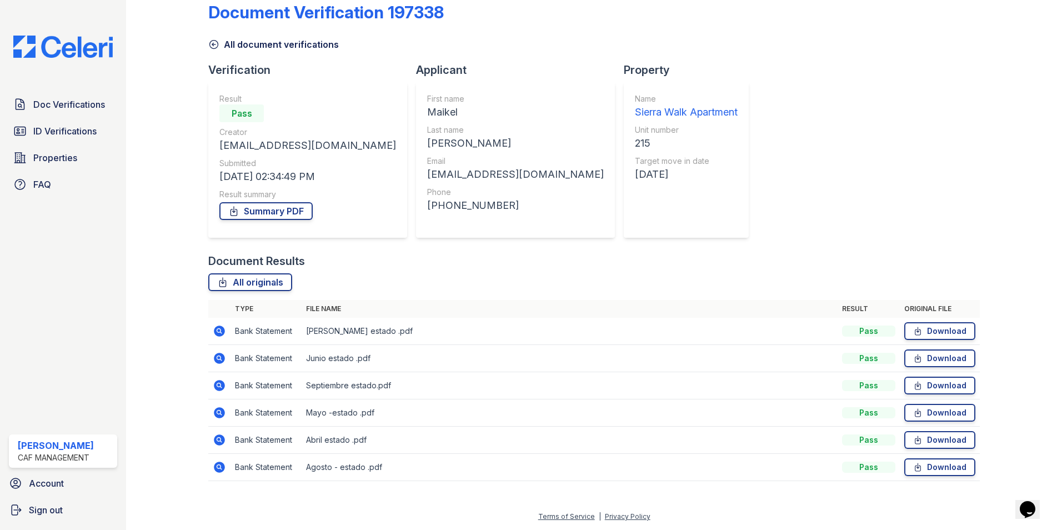 The image size is (1062, 530). Describe the element at coordinates (65, 131) in the screenshot. I see `span: ID Verifications` at that location.